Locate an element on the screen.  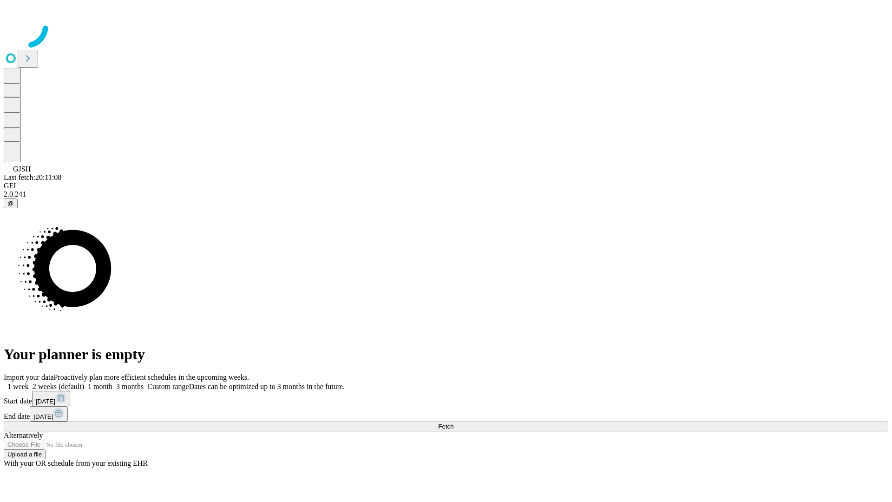
span: Alternatively is located at coordinates (23, 435).